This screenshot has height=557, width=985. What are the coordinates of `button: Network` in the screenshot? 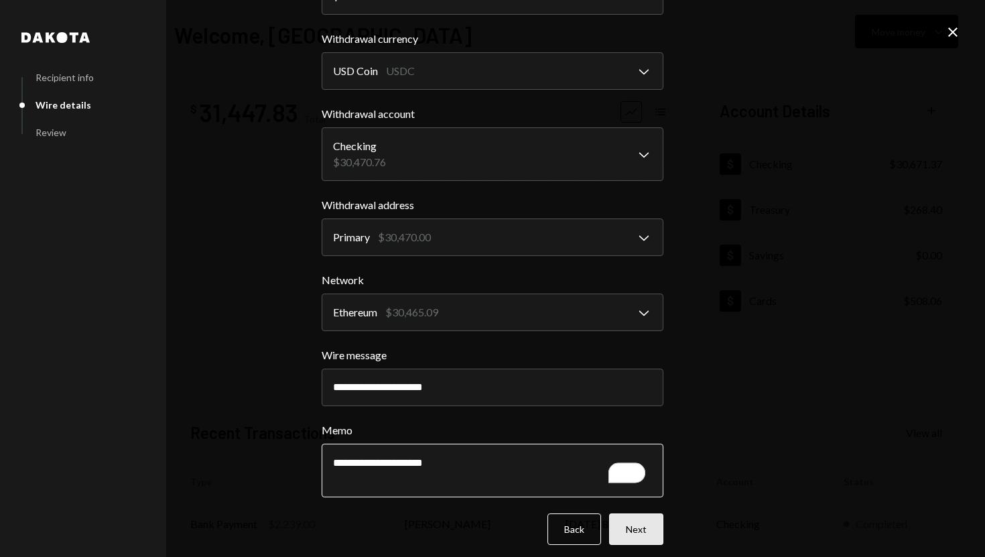 It's located at (492, 312).